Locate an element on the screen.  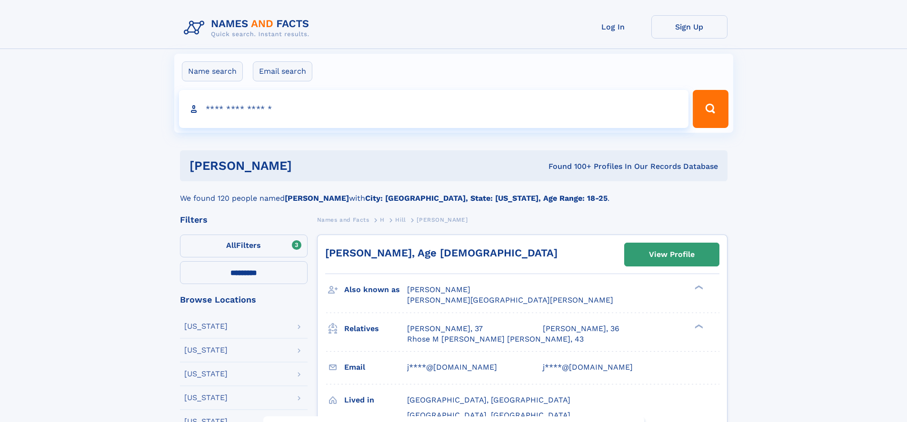
a: Log In is located at coordinates (613, 27).